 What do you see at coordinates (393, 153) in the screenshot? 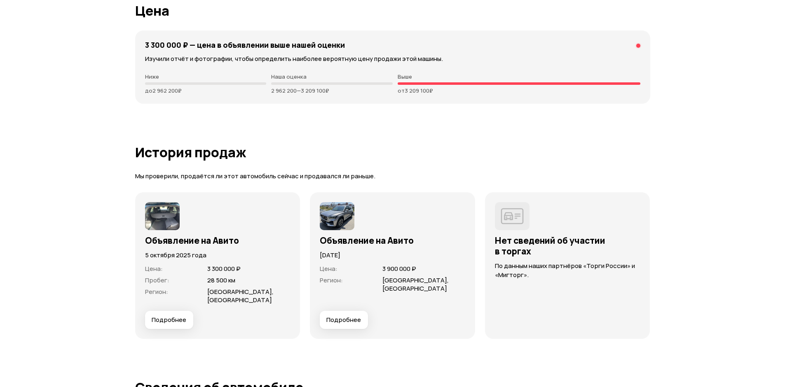
I see `h1: История продаж` at bounding box center [393, 153].